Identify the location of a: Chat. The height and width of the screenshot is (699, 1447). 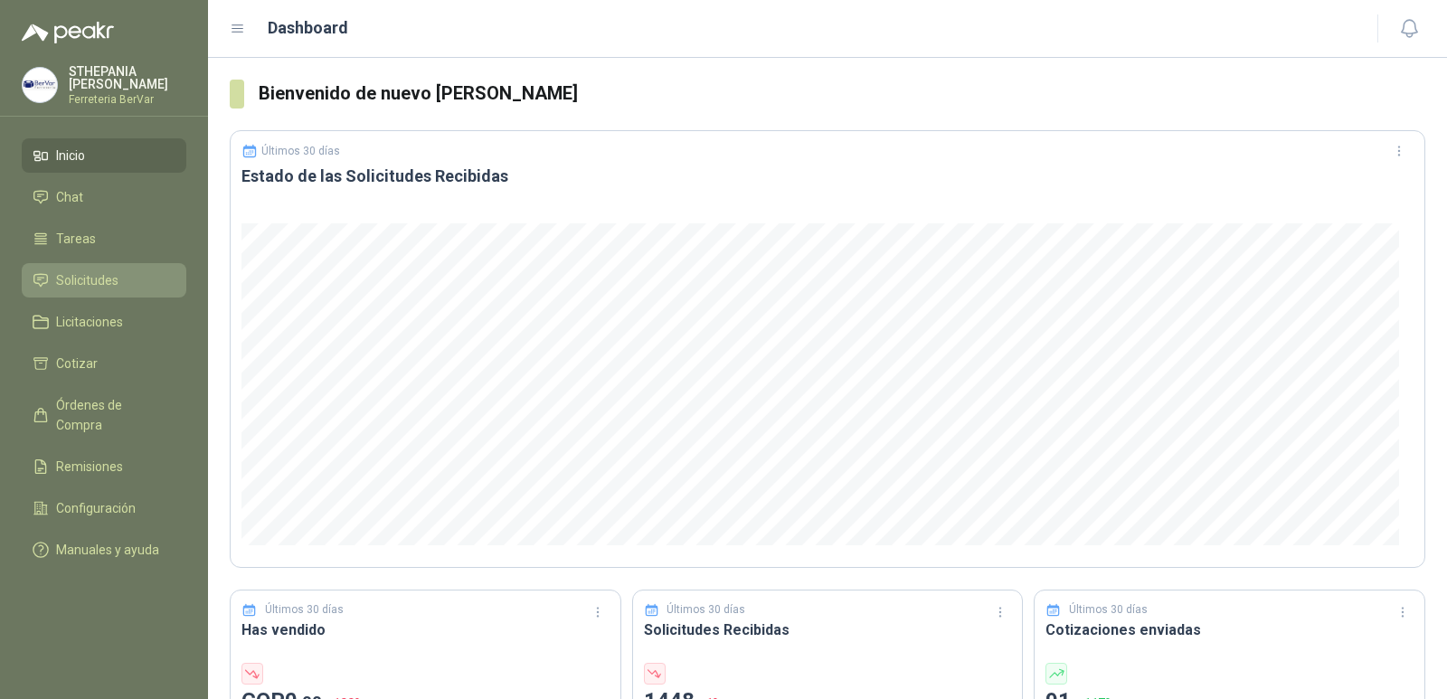
(104, 197).